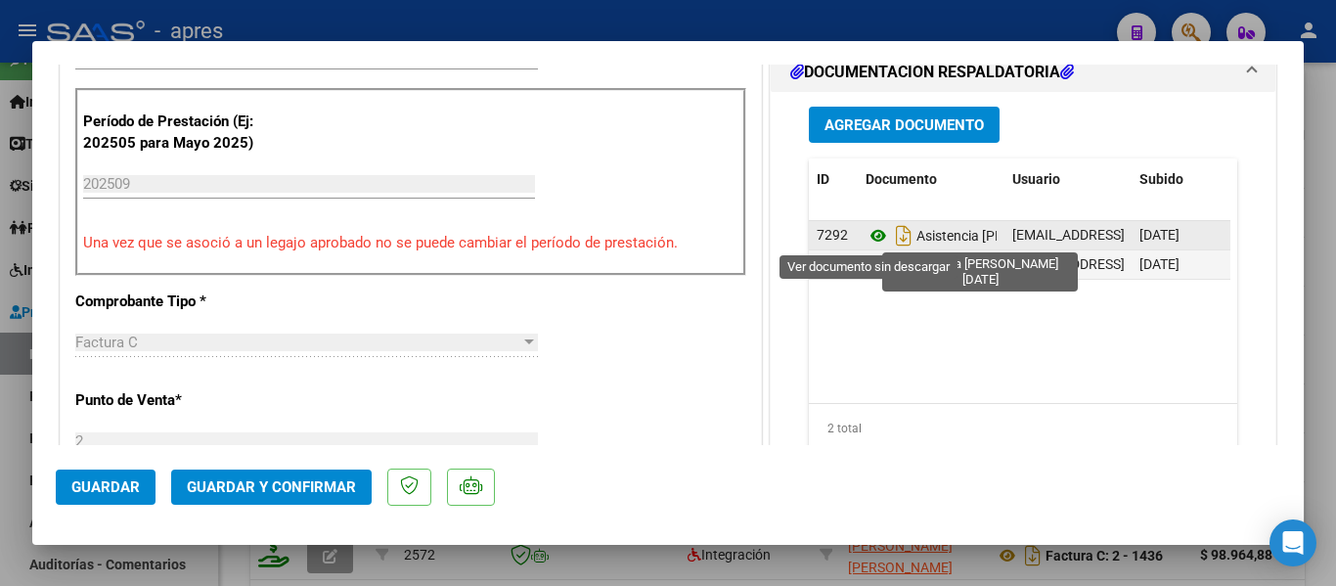 The height and width of the screenshot is (586, 1336). Describe the element at coordinates (822, 179) in the screenshot. I see `span: ID` at that location.